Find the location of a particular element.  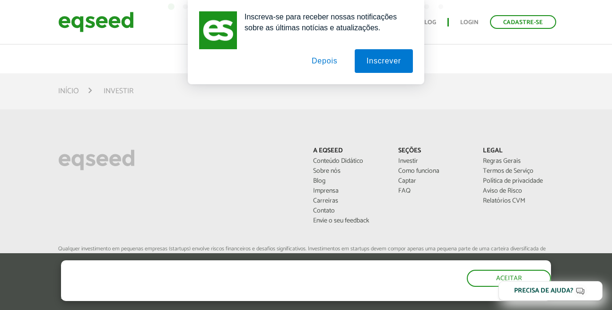

a: Investir is located at coordinates (434, 161).